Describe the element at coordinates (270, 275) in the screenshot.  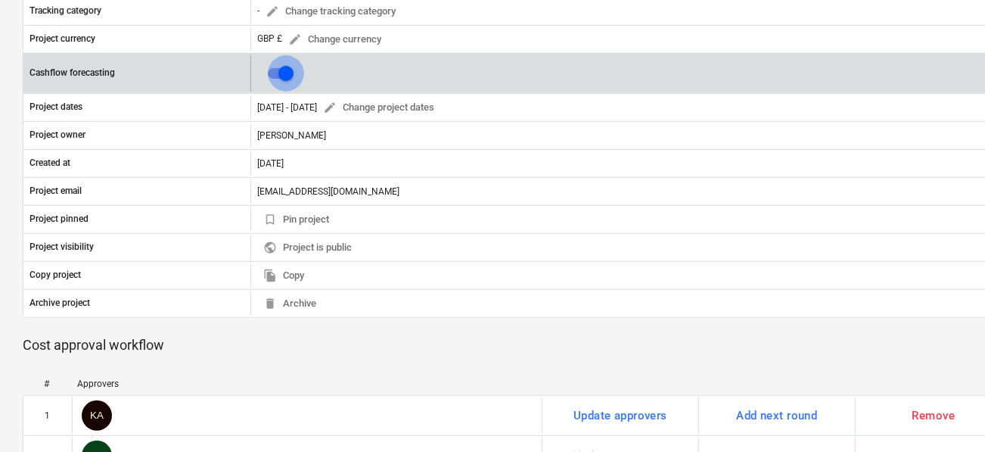
I see `span: file_copy` at that location.